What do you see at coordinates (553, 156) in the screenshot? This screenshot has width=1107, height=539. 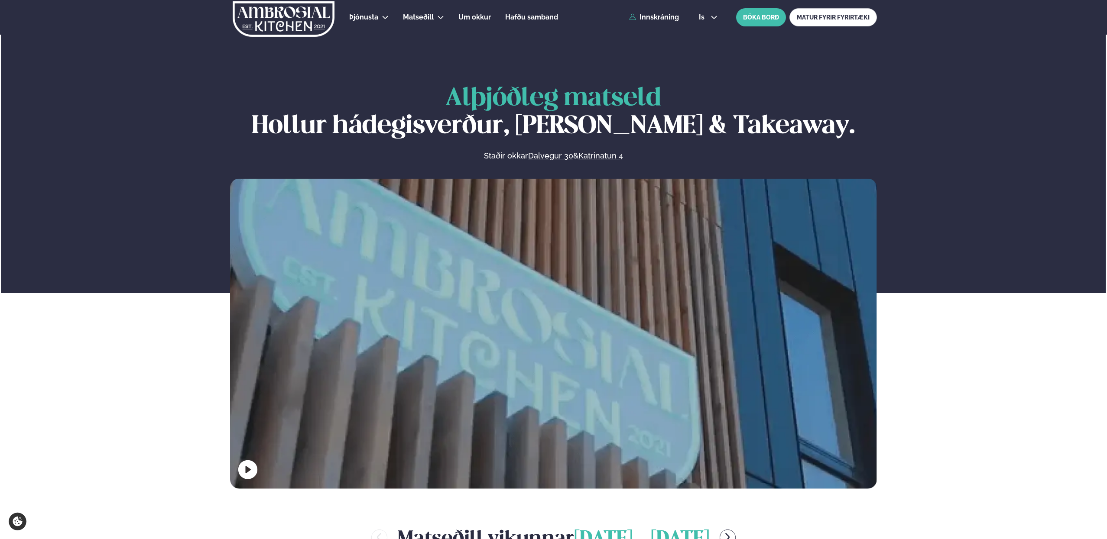 I see `p: Staðir okkar &` at bounding box center [553, 156].